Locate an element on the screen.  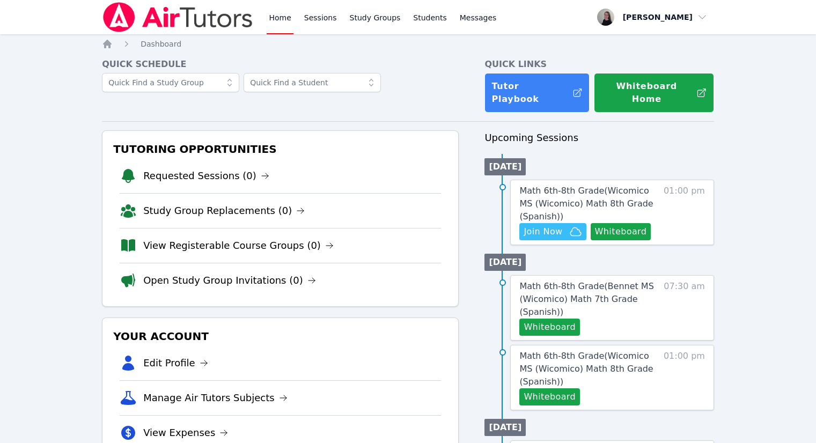
span: 07:30 am is located at coordinates (684, 308).